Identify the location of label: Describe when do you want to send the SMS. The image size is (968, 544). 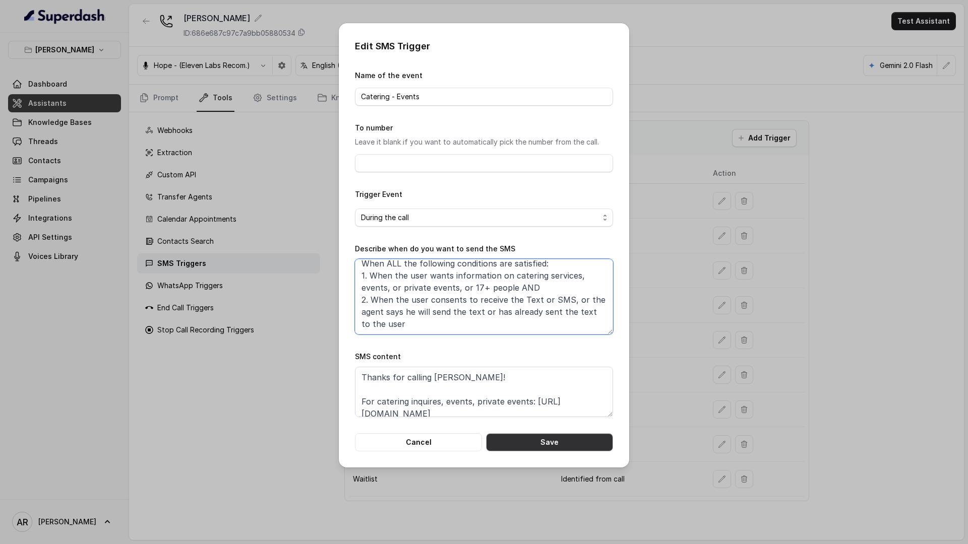
(435, 248).